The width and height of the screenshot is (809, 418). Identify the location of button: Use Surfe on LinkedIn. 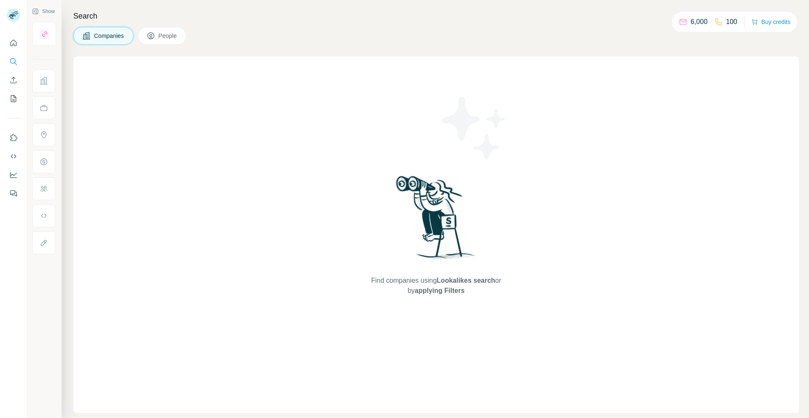
(13, 138).